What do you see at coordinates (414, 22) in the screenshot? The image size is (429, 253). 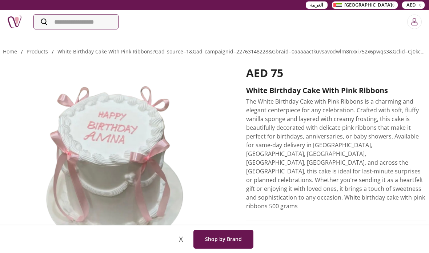 I see `button: Login` at bounding box center [414, 22].